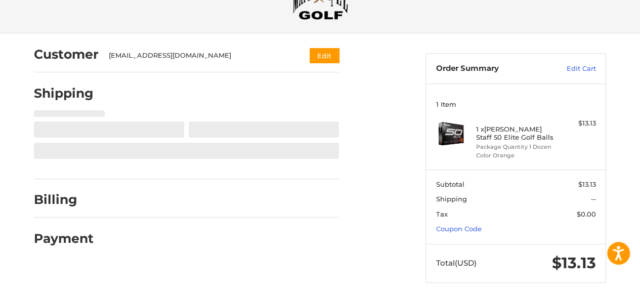 The height and width of the screenshot is (295, 640). Describe the element at coordinates (442, 214) in the screenshot. I see `span: Tax` at that location.